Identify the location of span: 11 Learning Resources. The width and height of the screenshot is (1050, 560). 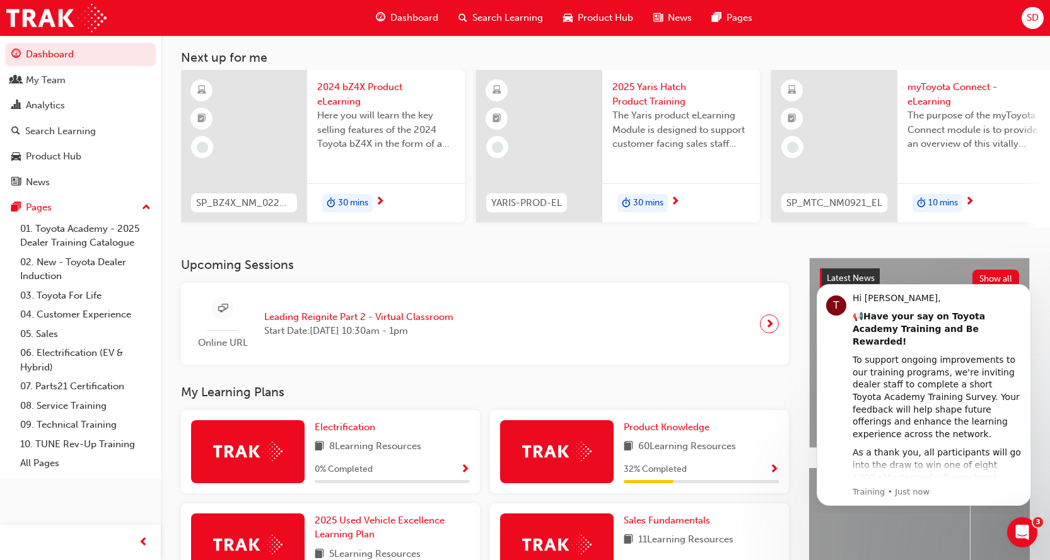
(685, 540).